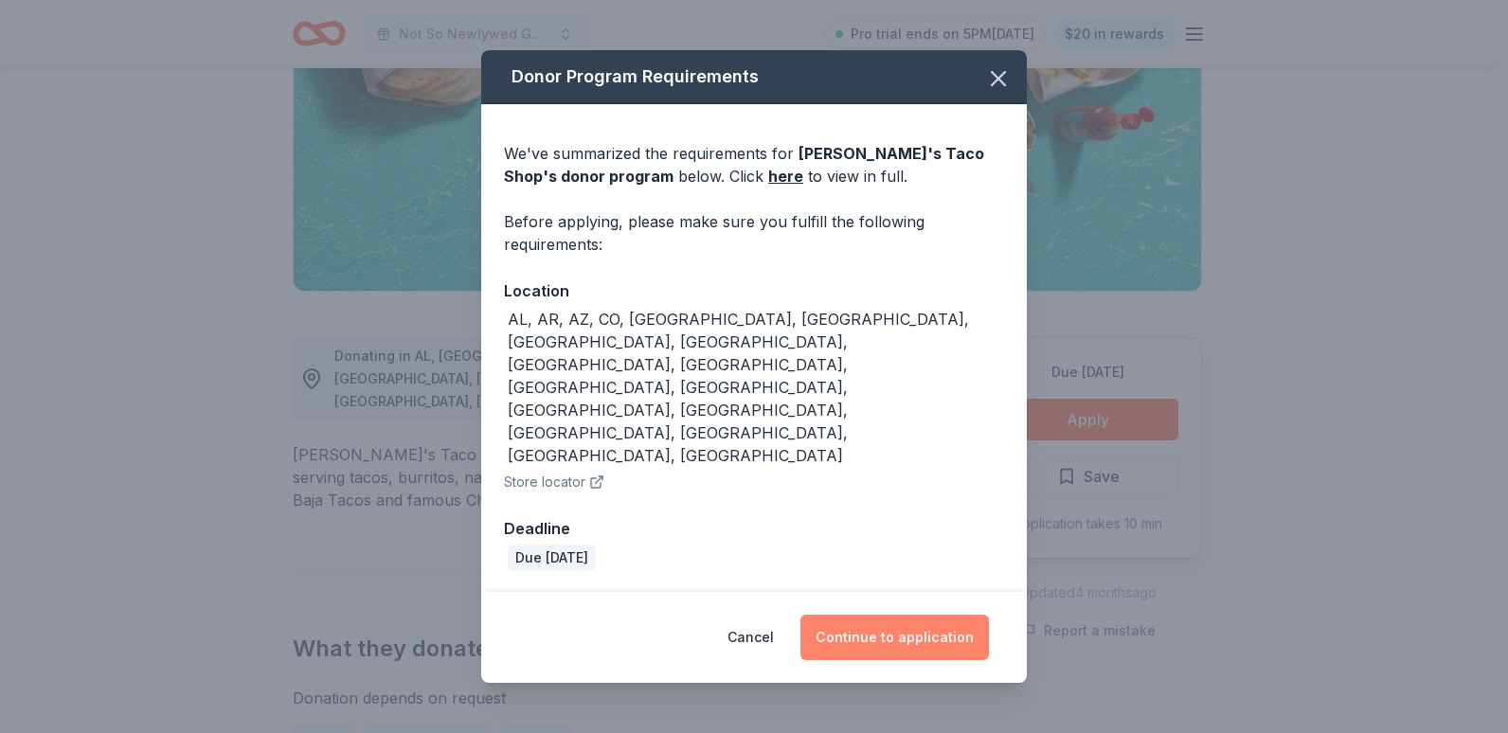  Describe the element at coordinates (750, 638) in the screenshot. I see `button: Cancel` at that location.